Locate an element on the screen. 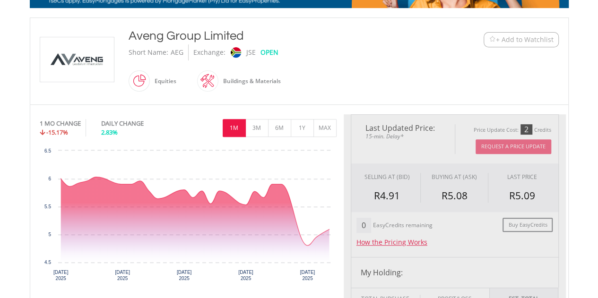  span: + Add to Watchlist is located at coordinates (524, 40).